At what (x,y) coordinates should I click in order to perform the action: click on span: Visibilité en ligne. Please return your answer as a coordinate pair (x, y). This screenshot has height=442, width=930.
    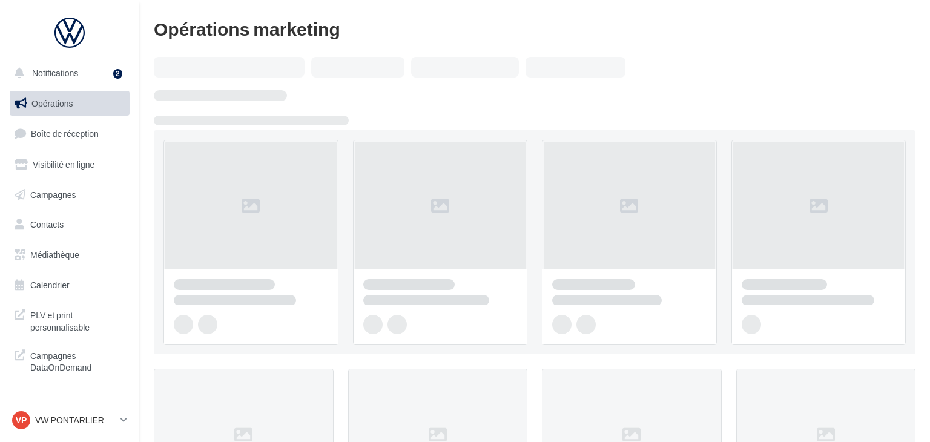
    Looking at the image, I should click on (64, 164).